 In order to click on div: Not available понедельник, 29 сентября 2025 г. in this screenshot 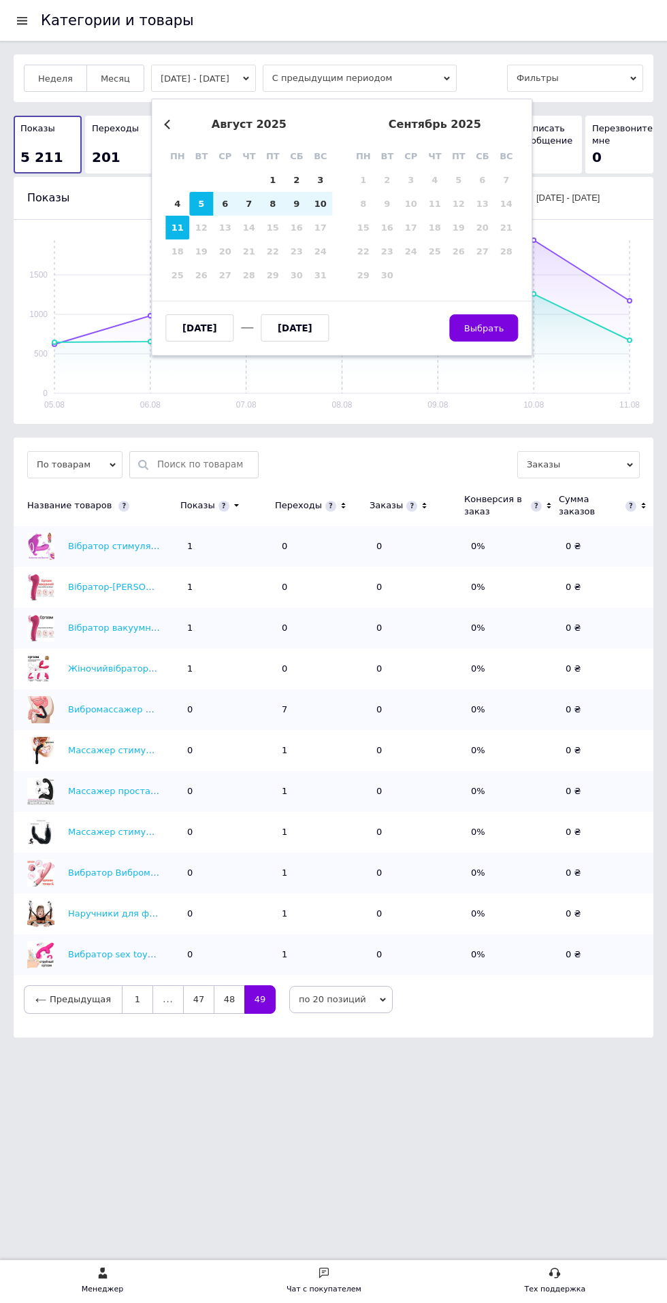, I will do `click(363, 275)`.